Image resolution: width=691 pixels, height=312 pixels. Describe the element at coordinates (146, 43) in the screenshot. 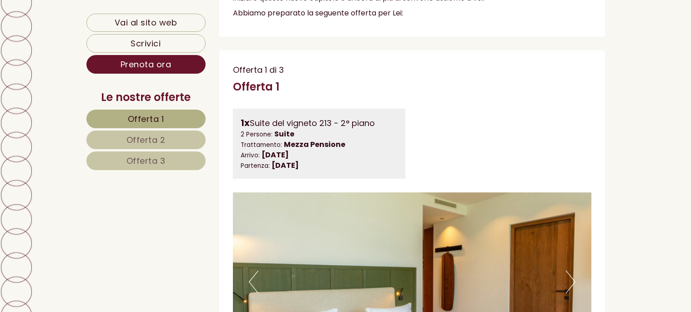

I see `a: Scrivici` at that location.